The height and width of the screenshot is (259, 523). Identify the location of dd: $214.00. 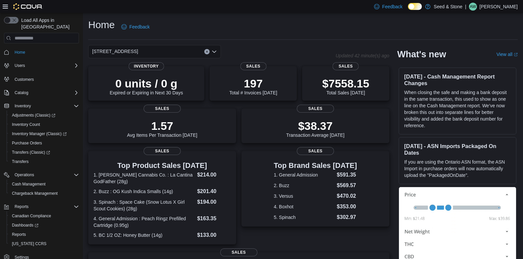
(214, 175).